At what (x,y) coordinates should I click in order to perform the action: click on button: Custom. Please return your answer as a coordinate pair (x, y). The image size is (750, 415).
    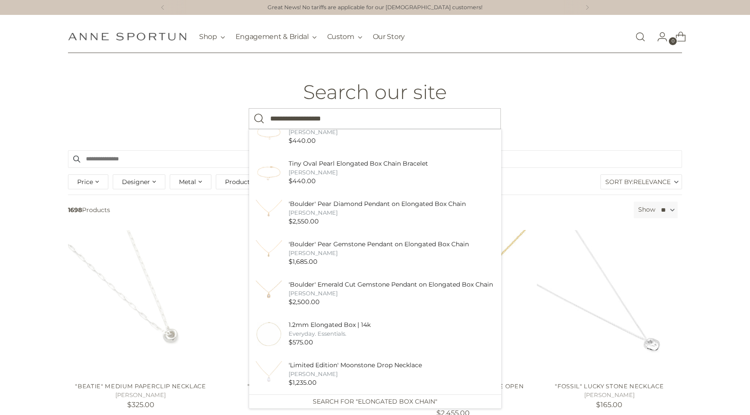
    Looking at the image, I should click on (345, 37).